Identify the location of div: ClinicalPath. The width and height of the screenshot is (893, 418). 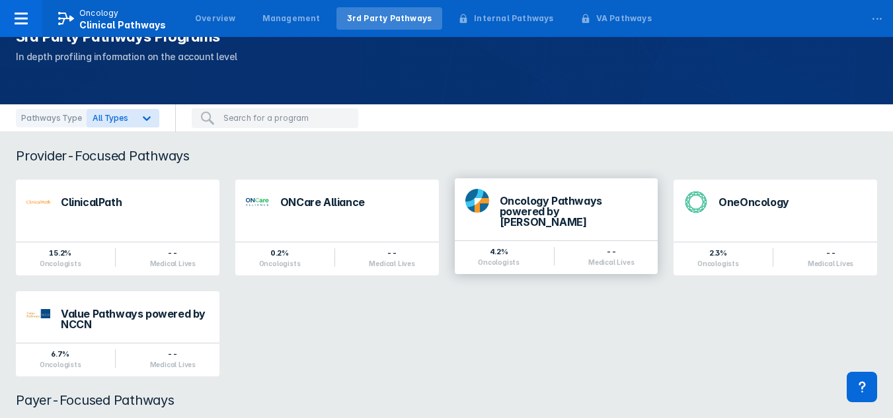
(135, 202).